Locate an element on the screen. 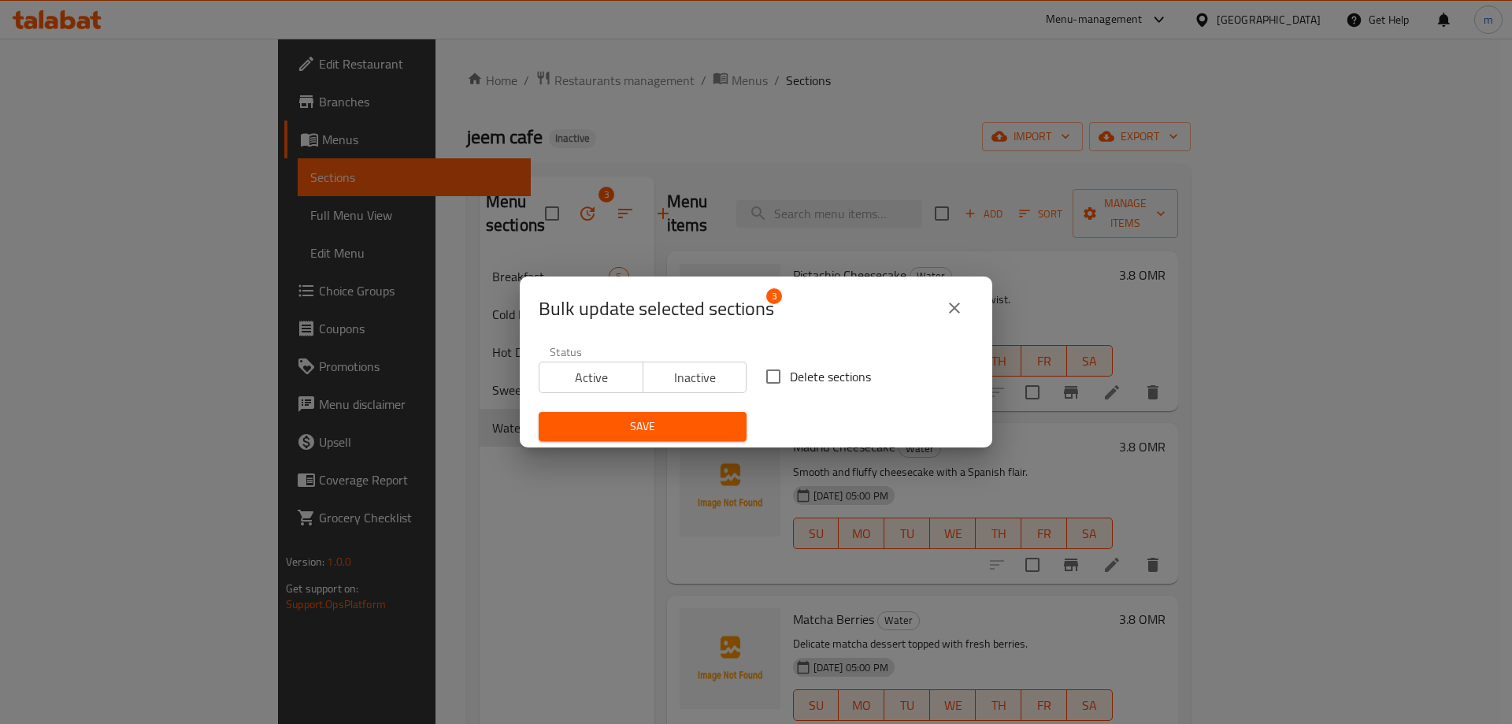 Image resolution: width=1512 pixels, height=724 pixels. span: Inactive is located at coordinates (695, 377).